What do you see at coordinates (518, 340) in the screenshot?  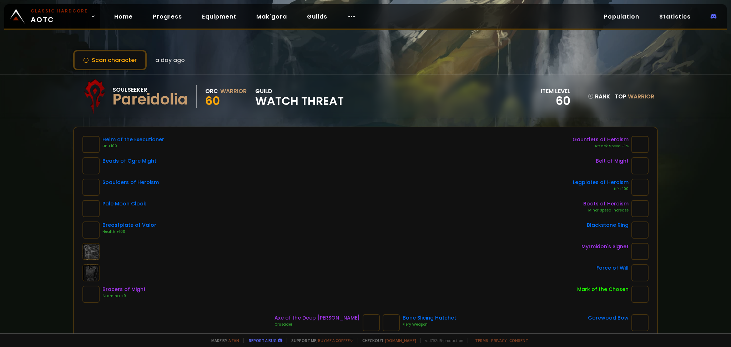 I see `a: Consent` at bounding box center [518, 340].